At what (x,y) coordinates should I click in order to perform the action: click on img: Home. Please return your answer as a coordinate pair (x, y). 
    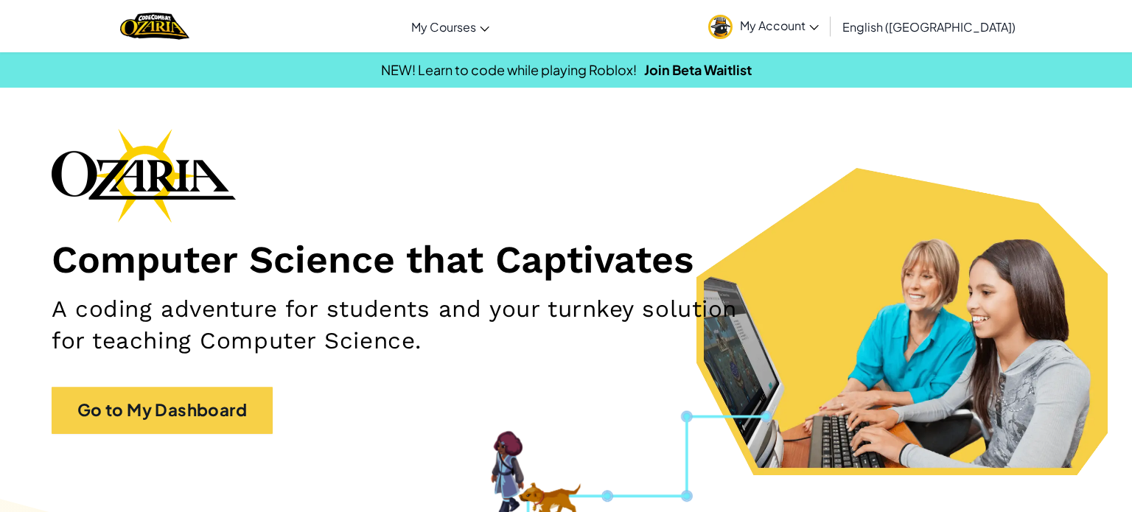
    Looking at the image, I should click on (154, 26).